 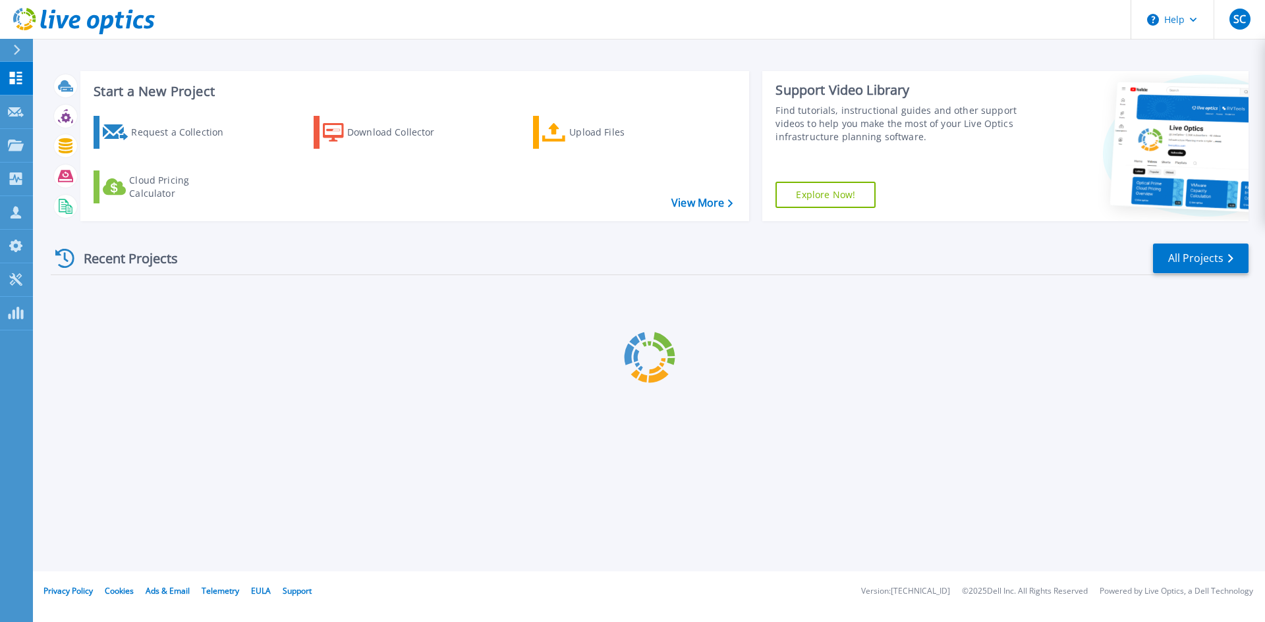 I want to click on div: Support Video Library, so click(x=899, y=90).